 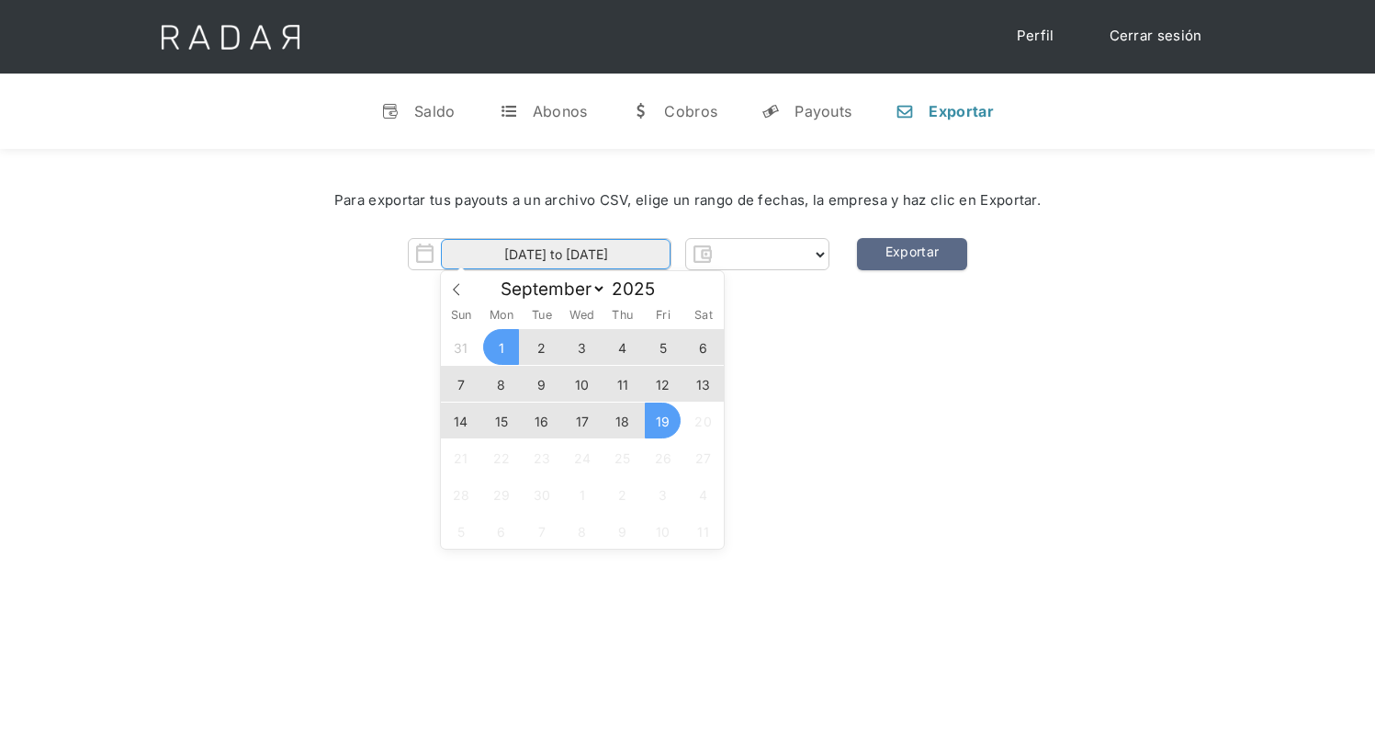 I want to click on span: September 30, 2025, so click(x=541, y=493).